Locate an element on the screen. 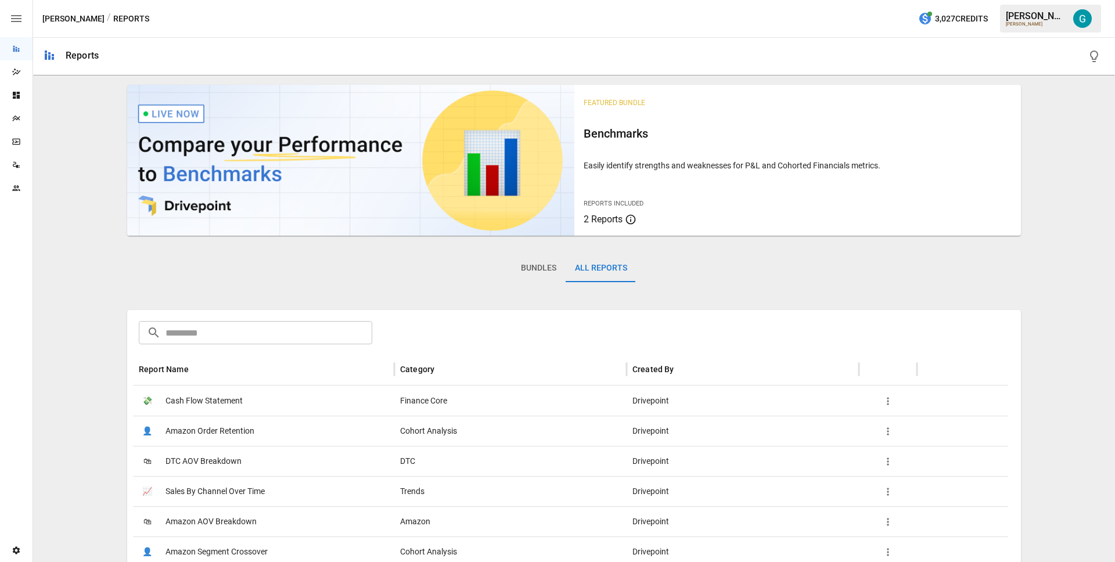 The width and height of the screenshot is (1115, 562). span: Sales By Channel Over Time is located at coordinates (215, 491).